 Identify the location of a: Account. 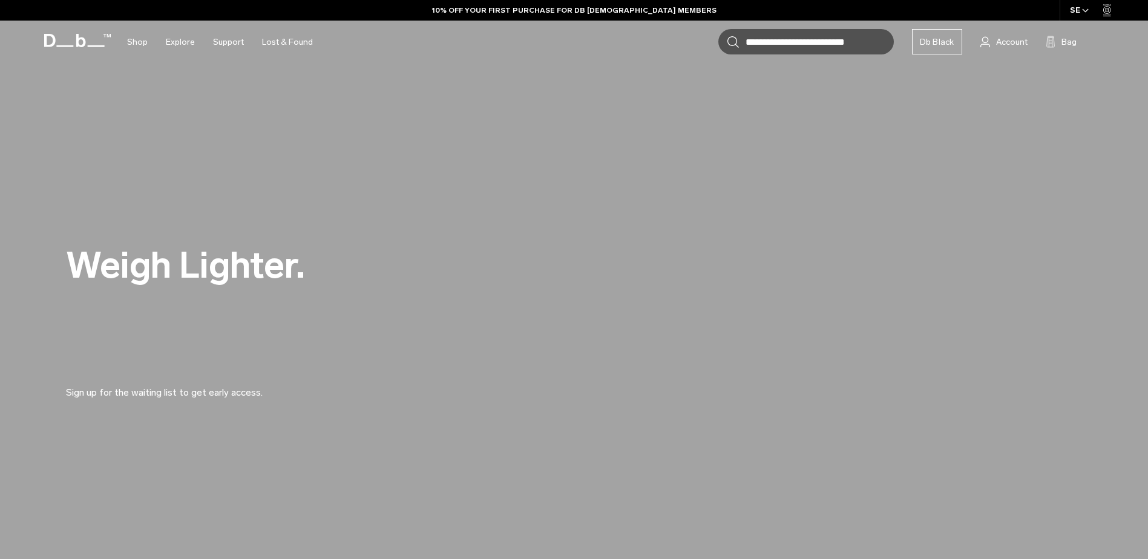
(1004, 42).